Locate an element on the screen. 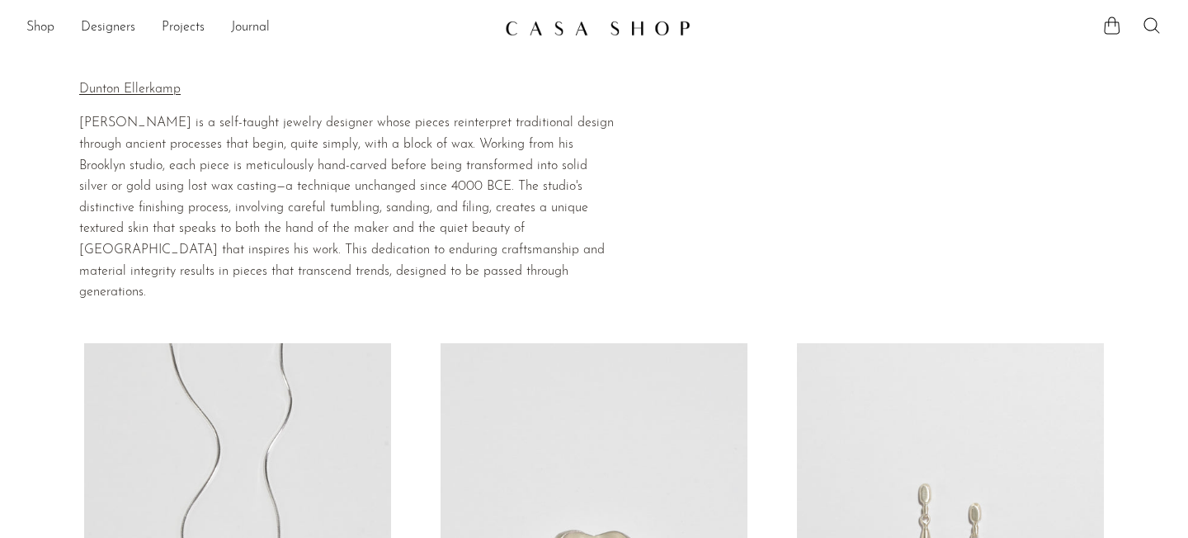 Image resolution: width=1188 pixels, height=538 pixels. a: Designers is located at coordinates (108, 28).